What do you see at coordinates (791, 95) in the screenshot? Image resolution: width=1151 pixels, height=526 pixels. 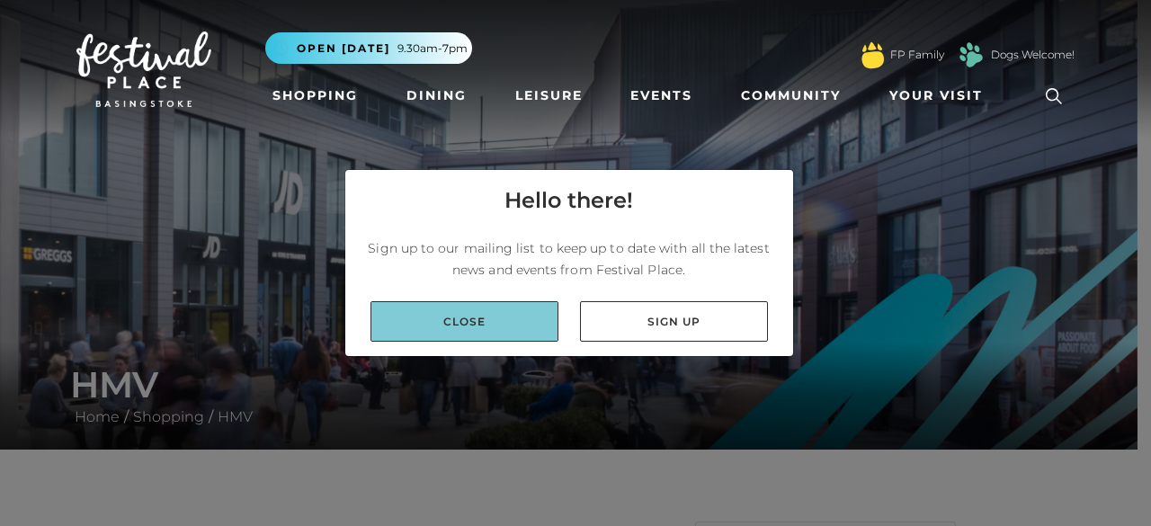 I see `a: Community` at bounding box center [791, 95].